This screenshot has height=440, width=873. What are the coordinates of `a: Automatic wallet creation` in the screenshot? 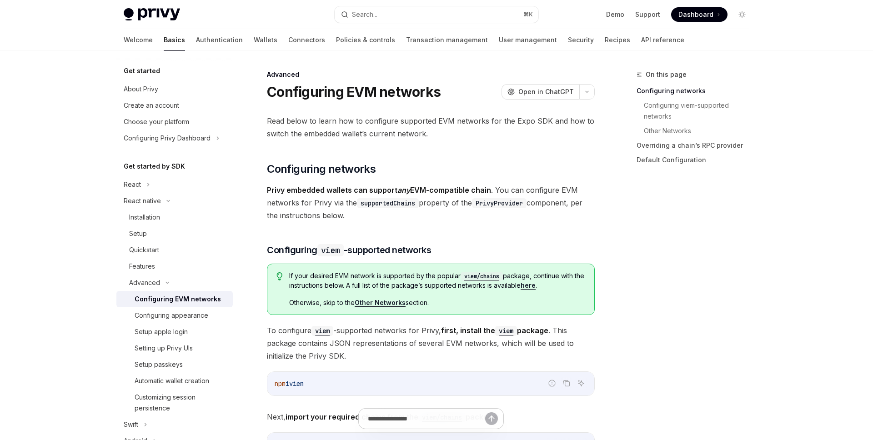 It's located at (175, 381).